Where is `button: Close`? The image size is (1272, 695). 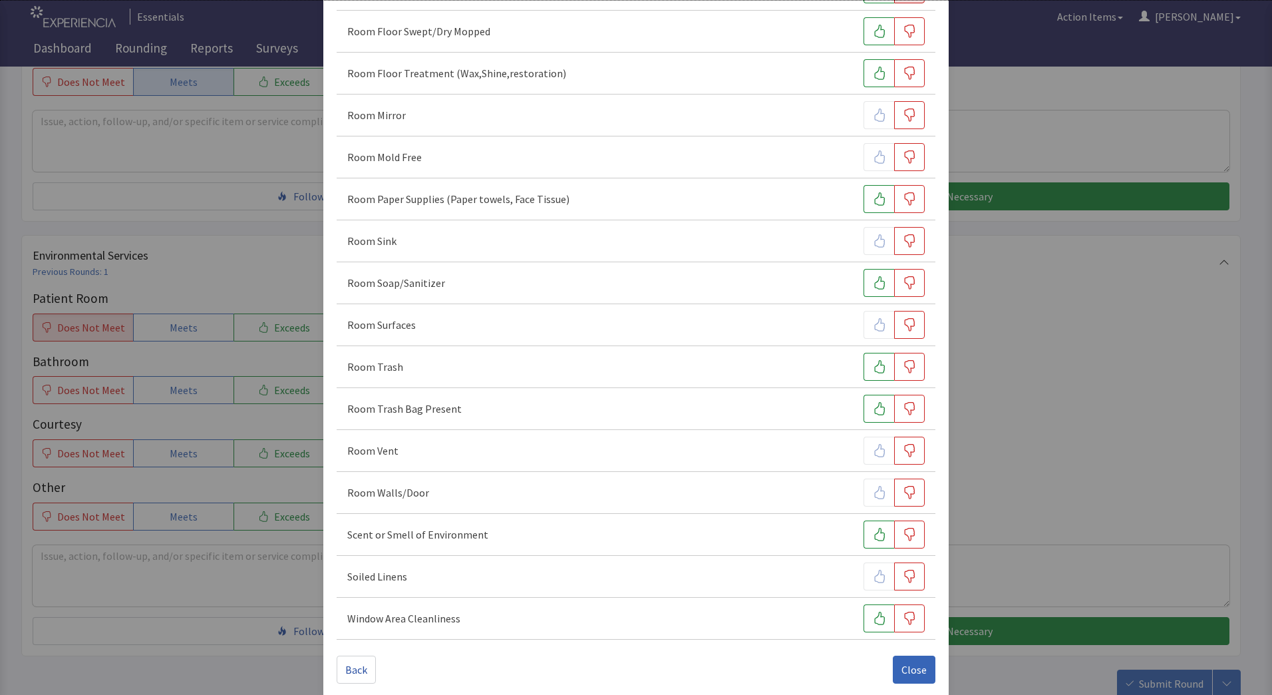 button: Close is located at coordinates (914, 669).